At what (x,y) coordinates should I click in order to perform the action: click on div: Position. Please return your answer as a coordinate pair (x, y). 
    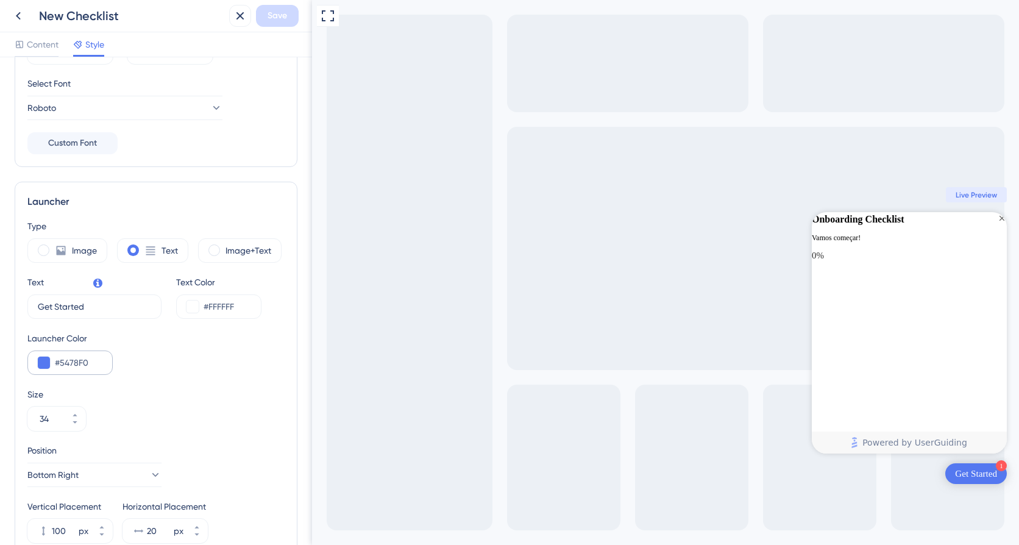
    Looking at the image, I should click on (94, 450).